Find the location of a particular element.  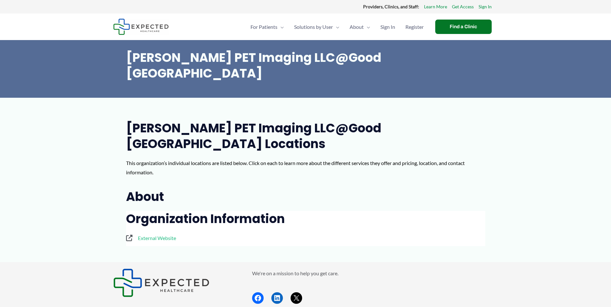

span: Solutions by User is located at coordinates (314, 27).